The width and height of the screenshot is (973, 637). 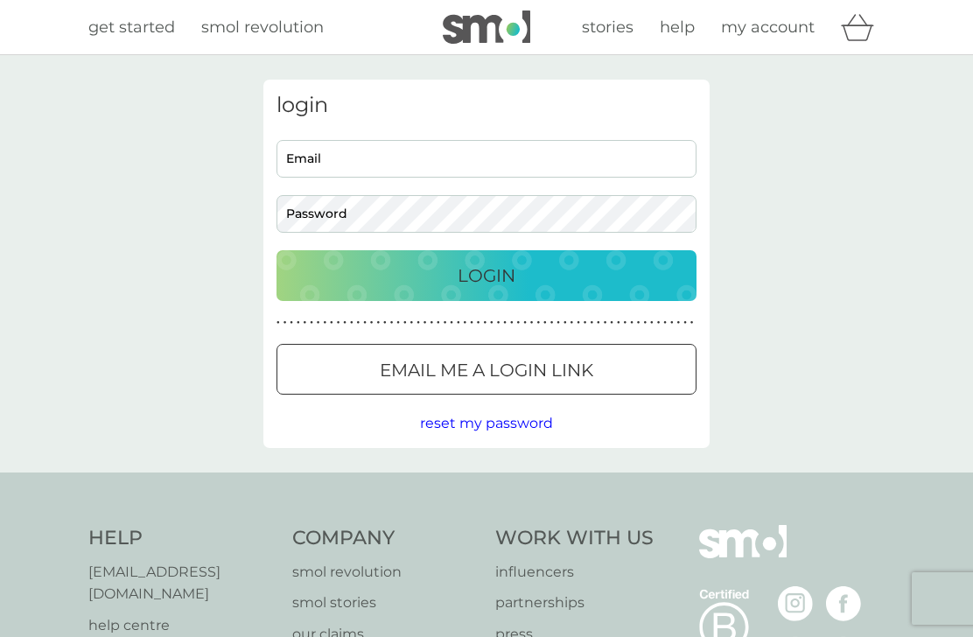 I want to click on a: help centre, so click(x=181, y=626).